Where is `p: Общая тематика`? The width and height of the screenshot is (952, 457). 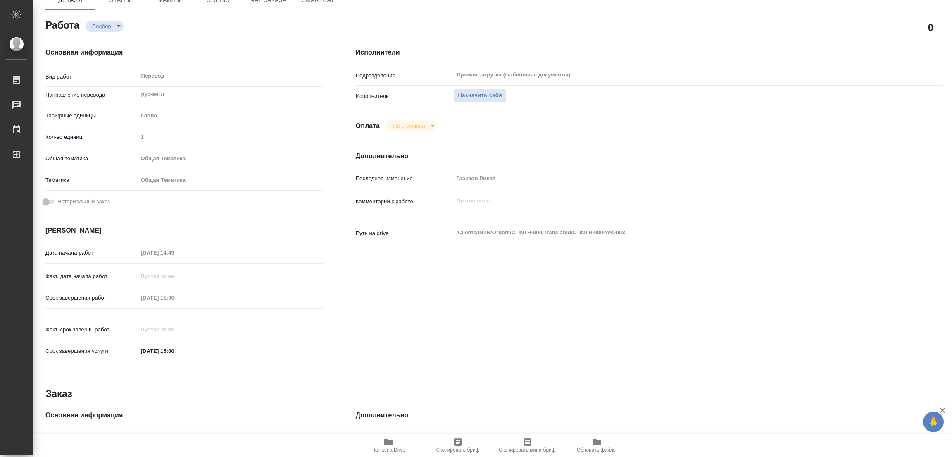 p: Общая тематика is located at coordinates (92, 159).